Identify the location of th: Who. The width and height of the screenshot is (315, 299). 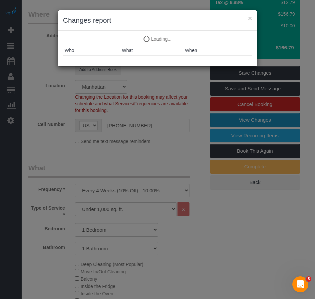
(92, 50).